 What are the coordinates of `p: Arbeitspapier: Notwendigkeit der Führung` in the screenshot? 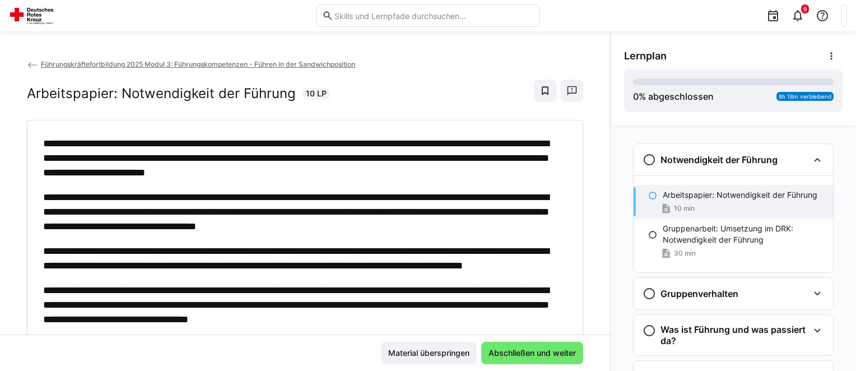 It's located at (740, 195).